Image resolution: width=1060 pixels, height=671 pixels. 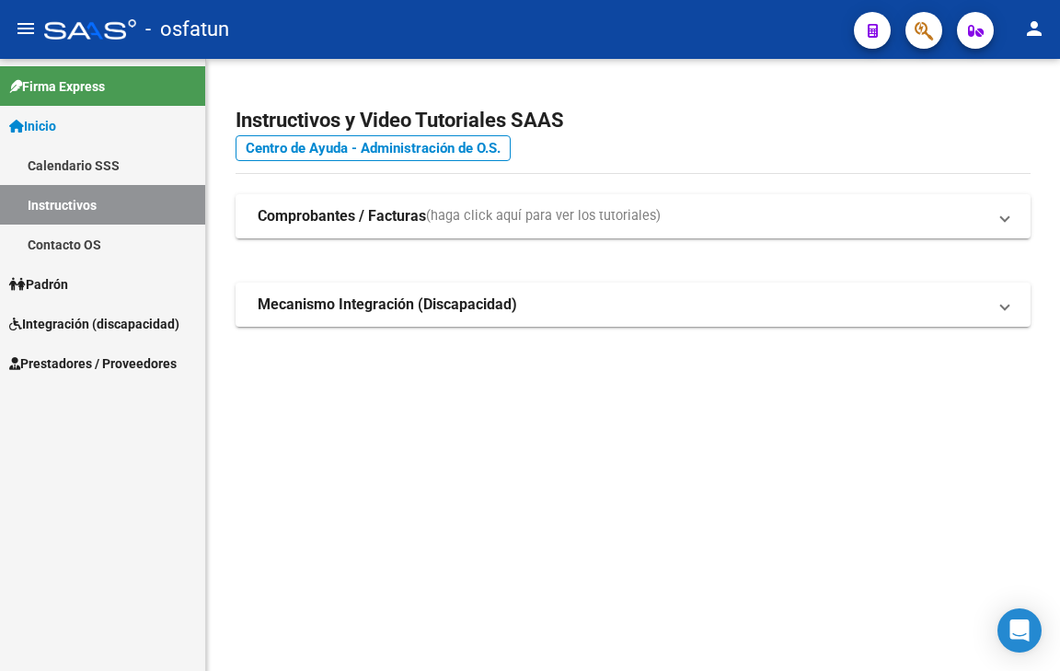 I want to click on a: Centro de Ayuda - Administración de O.S., so click(x=373, y=148).